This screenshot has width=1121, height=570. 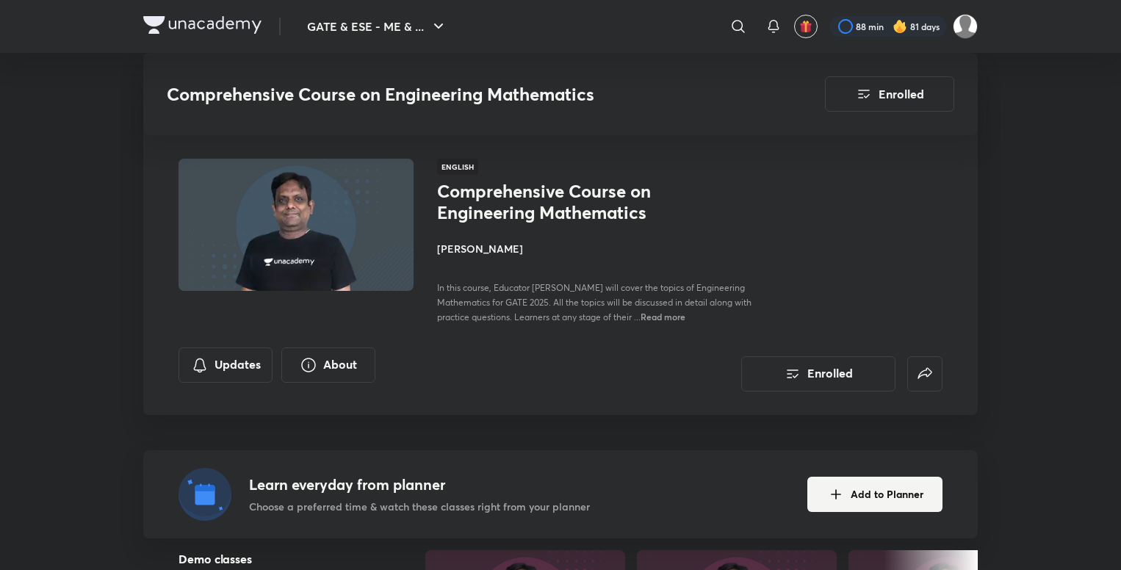 What do you see at coordinates (966, 26) in the screenshot?
I see `img: Nandan` at bounding box center [966, 26].